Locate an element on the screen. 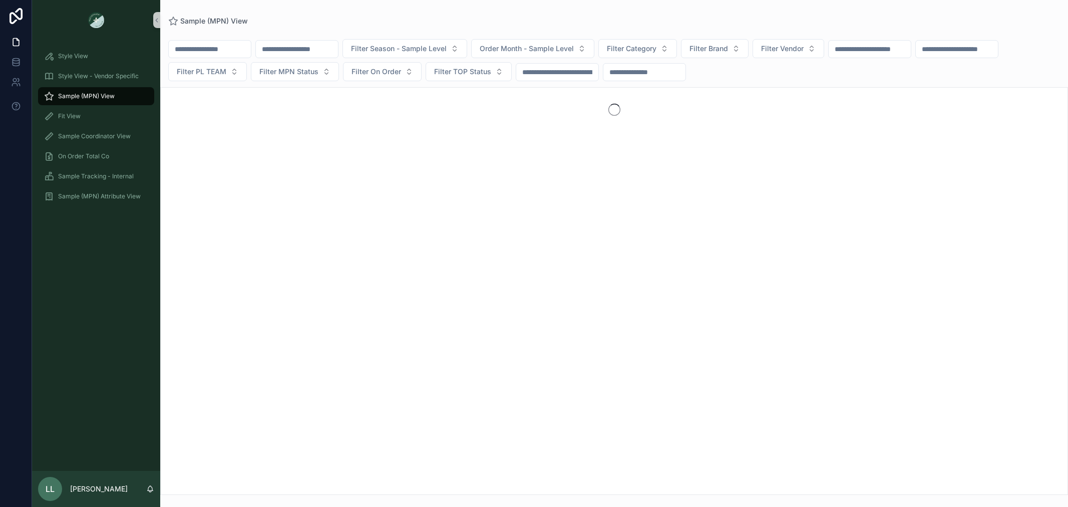  span: Sample Coordinator View is located at coordinates (94, 136).